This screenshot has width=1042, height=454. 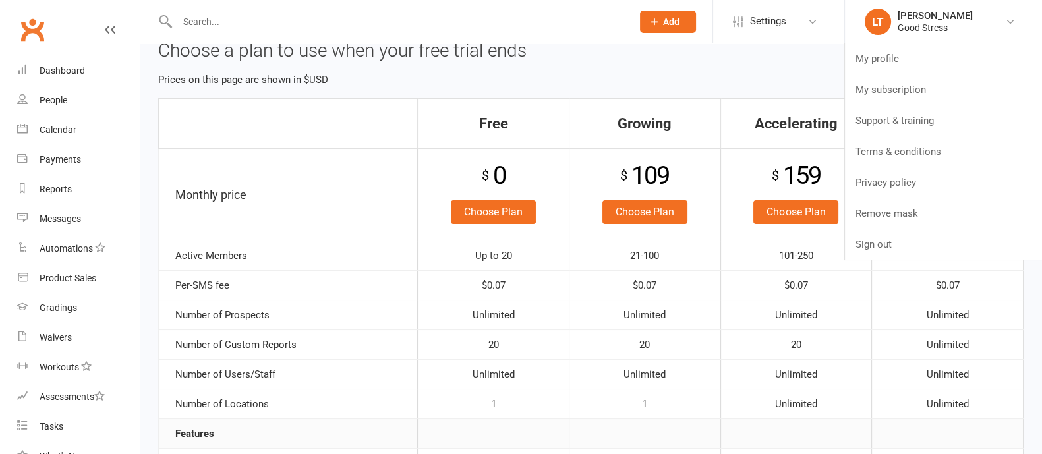 What do you see at coordinates (494, 255) in the screenshot?
I see `td: Up to 20` at bounding box center [494, 255].